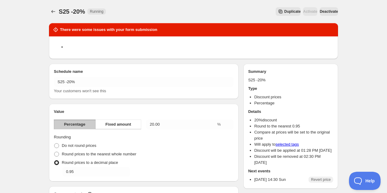 This screenshot has width=387, height=193. What do you see at coordinates (329, 12) in the screenshot?
I see `button: Deactivate` at bounding box center [329, 12].